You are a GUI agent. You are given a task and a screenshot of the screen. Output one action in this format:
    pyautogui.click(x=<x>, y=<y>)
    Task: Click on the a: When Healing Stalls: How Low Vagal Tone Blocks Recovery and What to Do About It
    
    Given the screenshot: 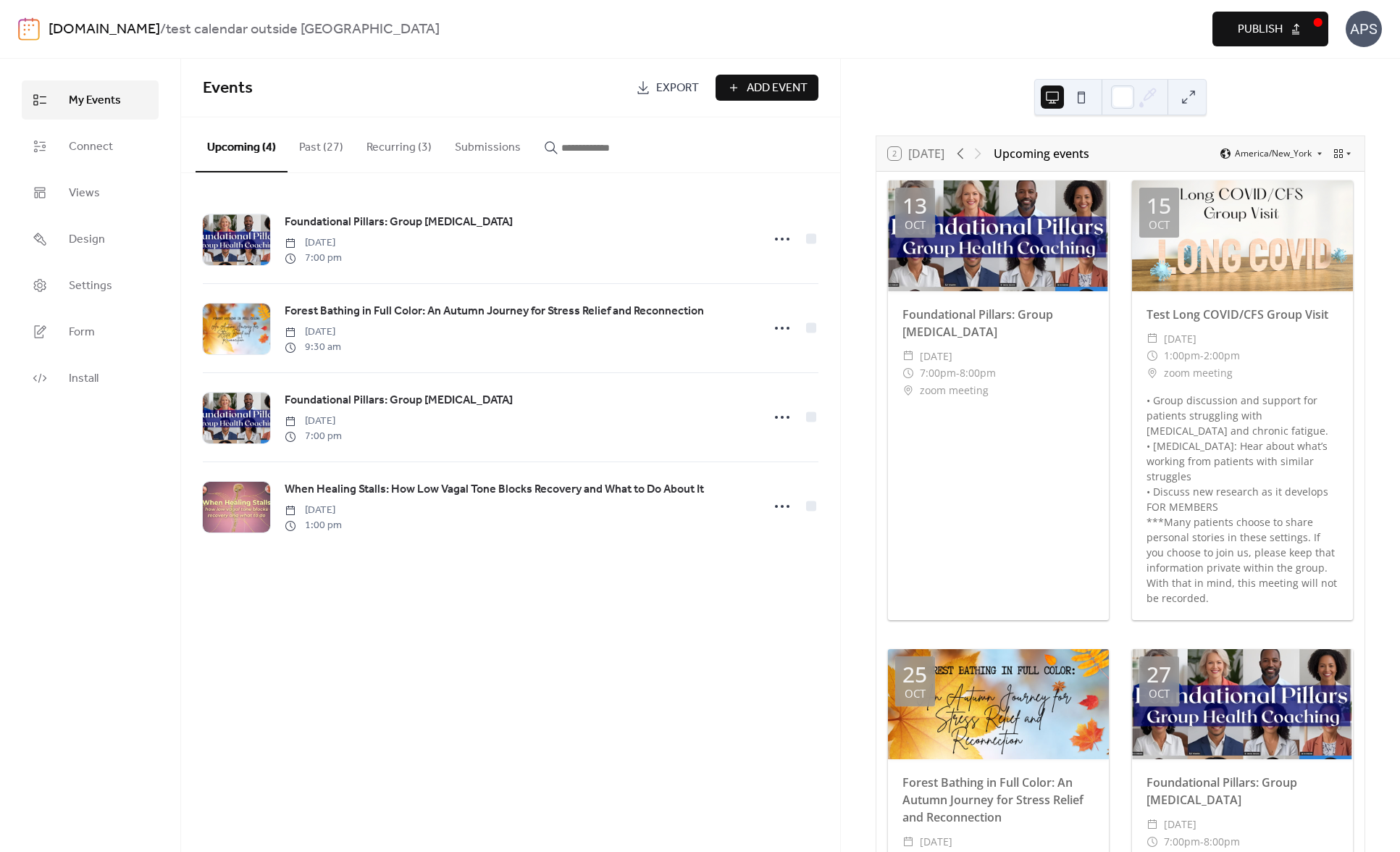 What is the action you would take?
    pyautogui.click(x=494, y=490)
    